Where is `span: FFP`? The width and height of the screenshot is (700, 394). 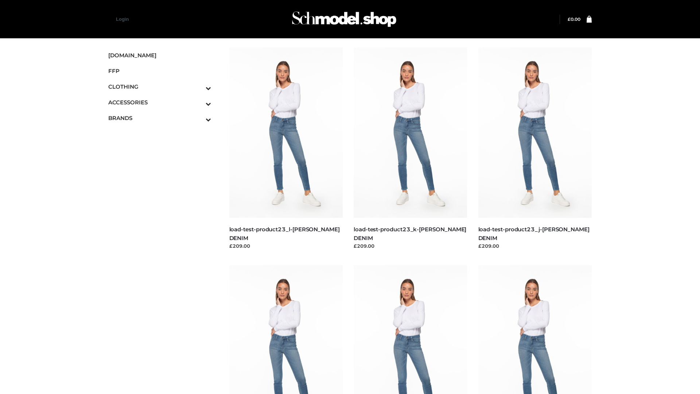
span: FFP is located at coordinates (160, 71).